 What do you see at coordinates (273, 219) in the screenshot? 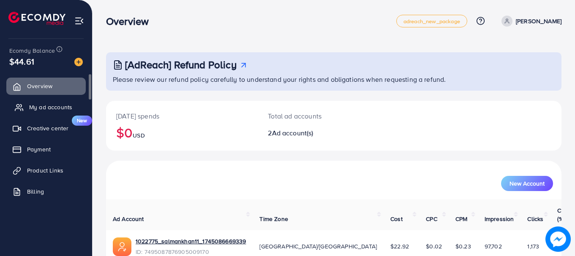
I see `span: Time Zone` at bounding box center [273, 219].